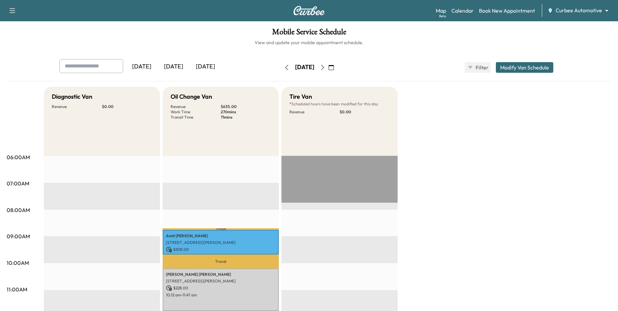  Describe the element at coordinates (481, 67) in the screenshot. I see `span: Filter` at that location.